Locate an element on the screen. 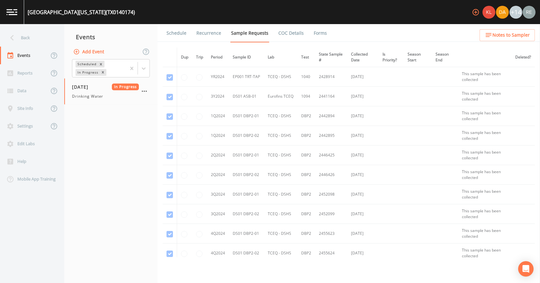  th: Collected Date is located at coordinates (363, 57).